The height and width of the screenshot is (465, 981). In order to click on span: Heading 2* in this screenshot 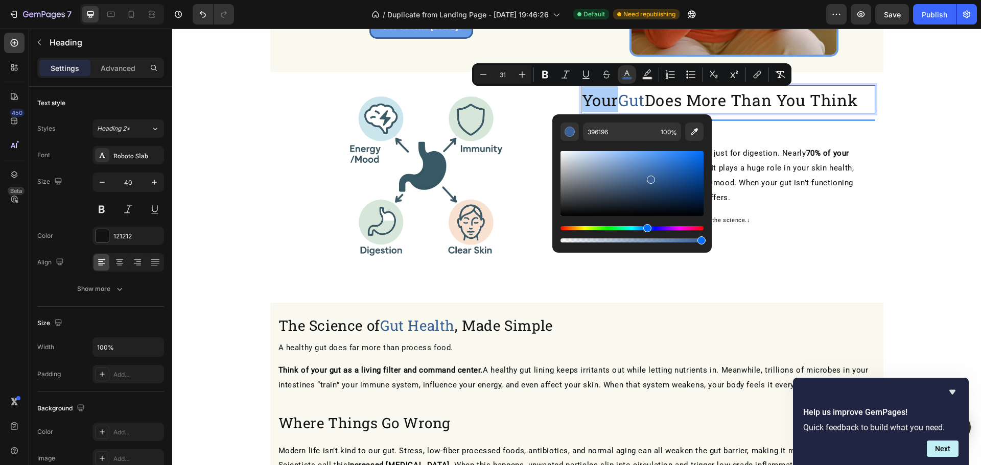, I will do `click(113, 129)`.